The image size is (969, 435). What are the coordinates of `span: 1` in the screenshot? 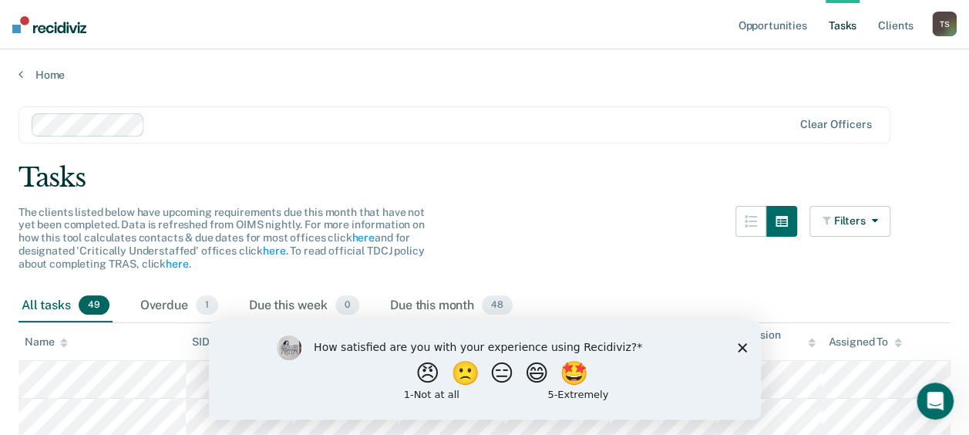 It's located at (207, 305).